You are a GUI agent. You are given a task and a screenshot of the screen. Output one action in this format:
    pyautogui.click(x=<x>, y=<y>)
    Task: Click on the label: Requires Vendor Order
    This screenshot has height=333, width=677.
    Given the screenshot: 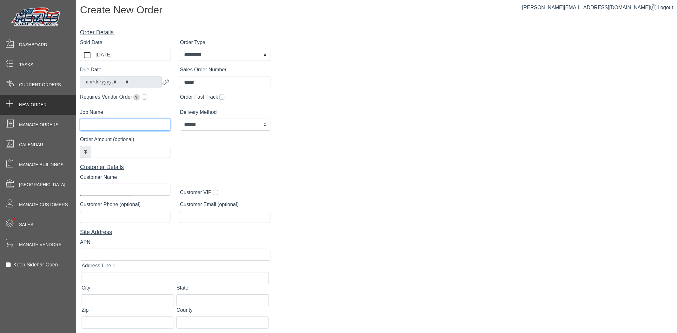 What is the action you would take?
    pyautogui.click(x=110, y=97)
    